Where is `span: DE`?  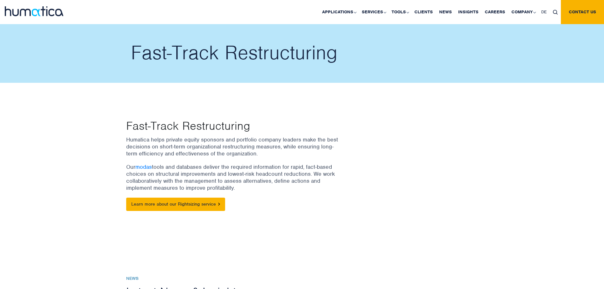
span: DE is located at coordinates (544, 12).